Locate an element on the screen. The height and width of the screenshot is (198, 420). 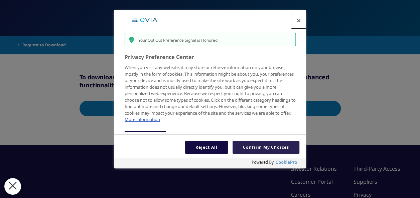
button: Confirm My Choices is located at coordinates (266, 148).